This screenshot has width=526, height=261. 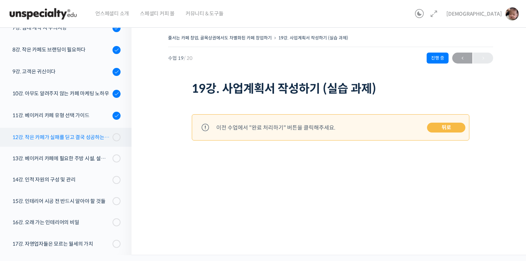 I want to click on span: 대화, so click(x=71, y=215).